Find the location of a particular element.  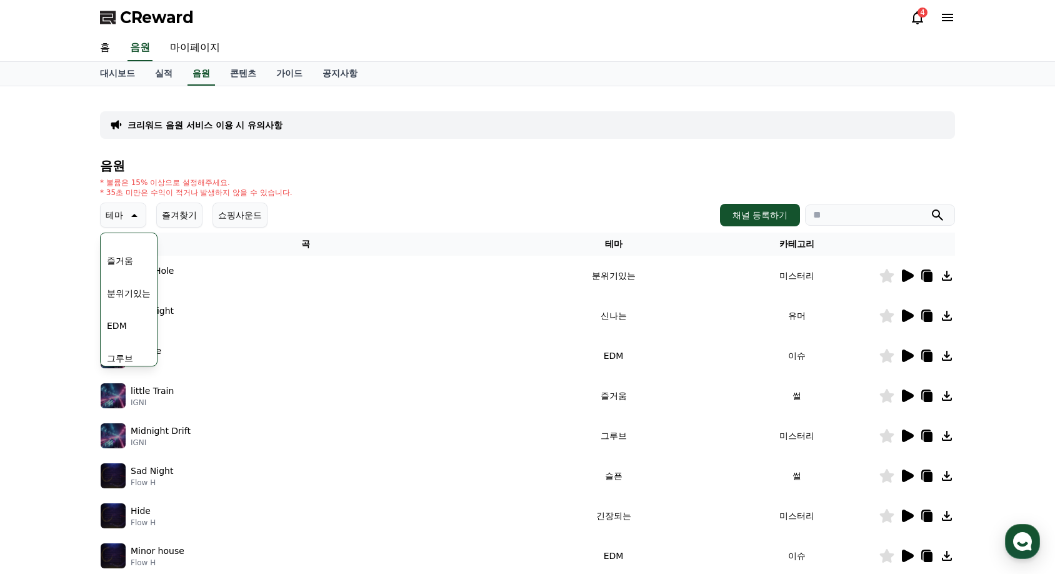

a: 4 is located at coordinates (917, 17).